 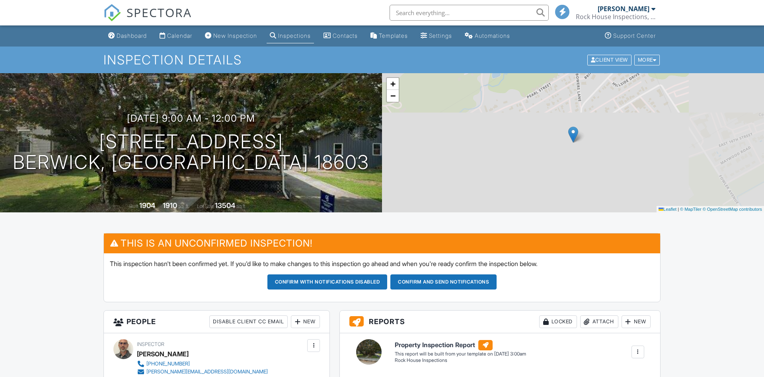 I want to click on a: © OpenStreetMap contributors, so click(x=732, y=209).